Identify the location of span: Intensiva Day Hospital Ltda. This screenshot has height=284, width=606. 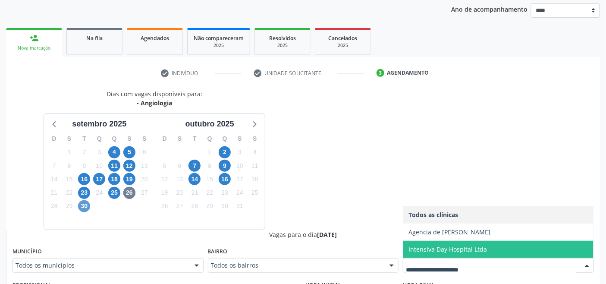
(447, 249).